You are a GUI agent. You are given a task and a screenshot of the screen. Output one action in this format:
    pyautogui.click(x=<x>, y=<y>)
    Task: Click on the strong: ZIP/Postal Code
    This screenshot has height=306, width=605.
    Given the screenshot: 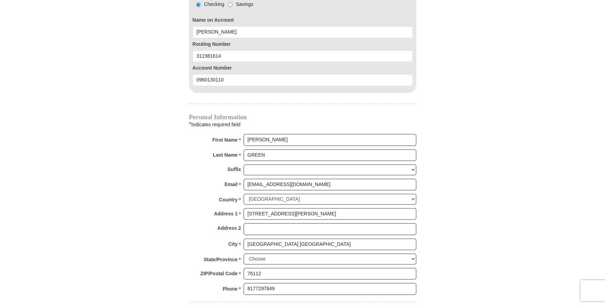 What is the action you would take?
    pyautogui.click(x=219, y=273)
    